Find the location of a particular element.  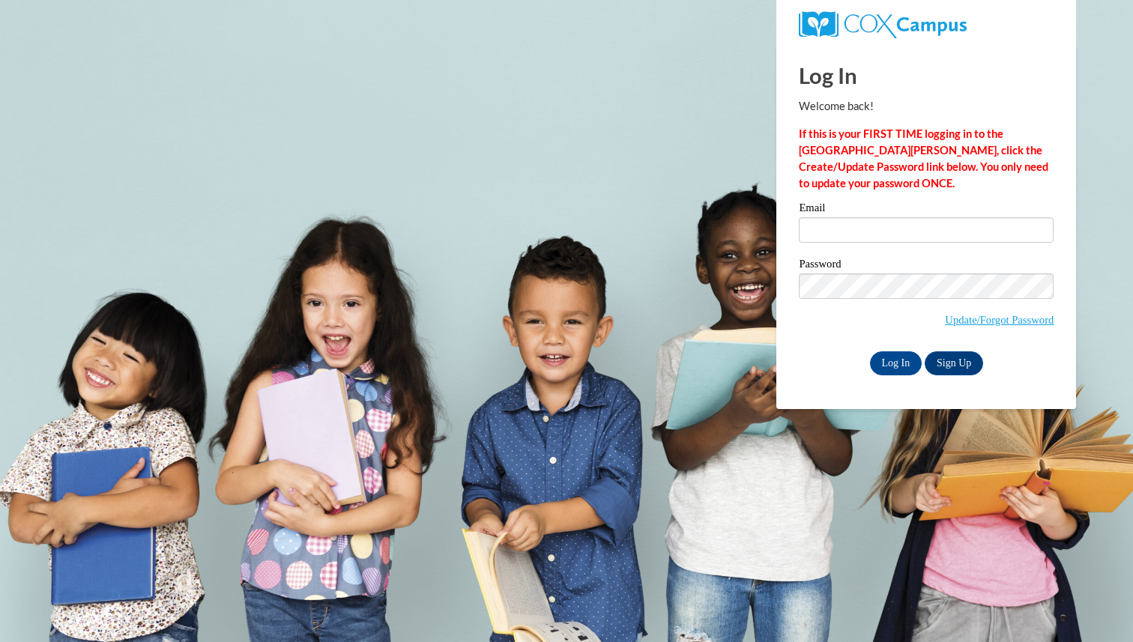

label: Email is located at coordinates (927, 210).